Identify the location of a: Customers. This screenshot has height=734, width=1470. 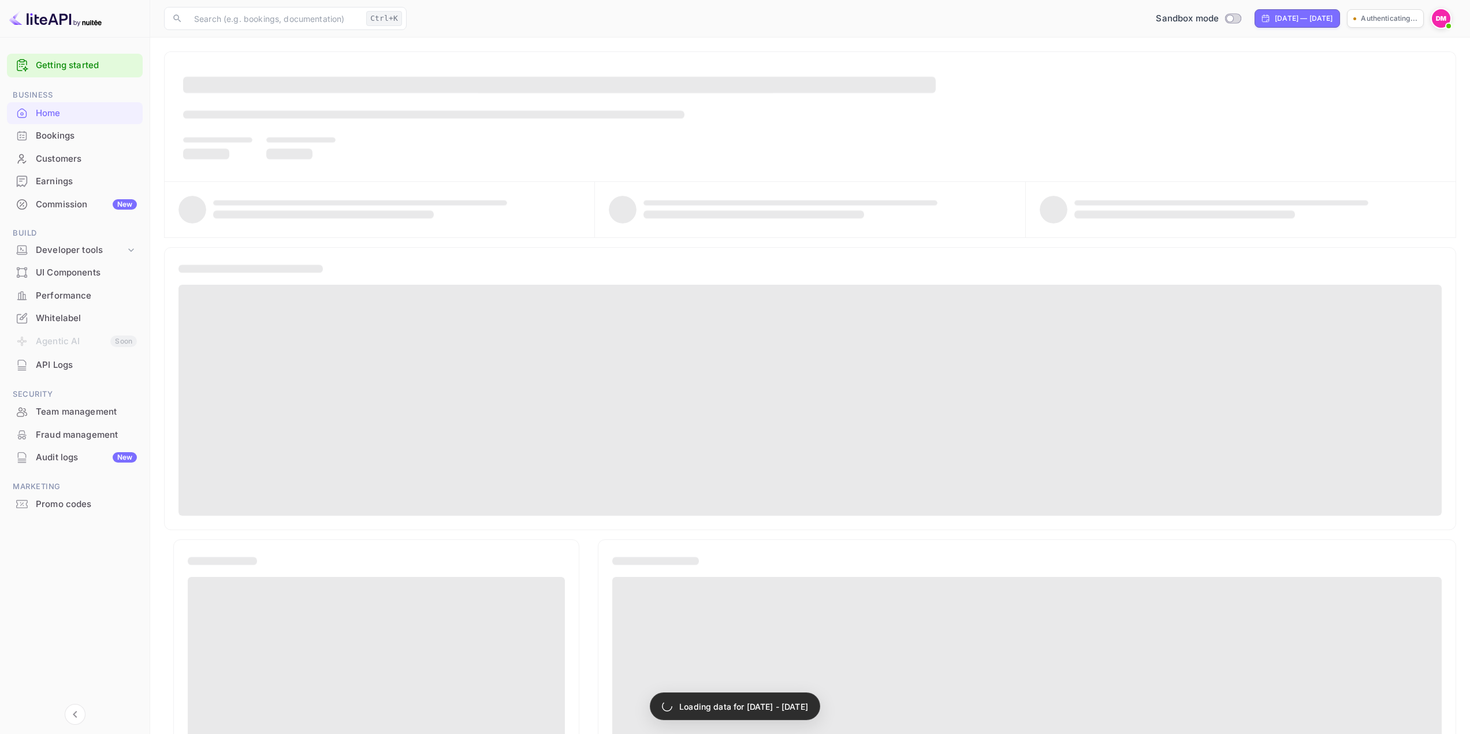
(75, 158).